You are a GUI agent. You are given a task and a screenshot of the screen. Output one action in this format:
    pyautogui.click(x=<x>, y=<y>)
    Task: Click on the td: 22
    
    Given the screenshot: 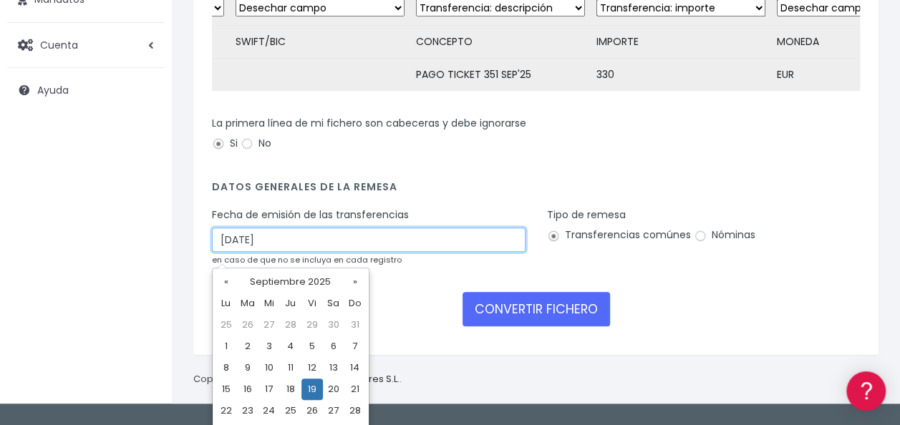 What is the action you would take?
    pyautogui.click(x=226, y=411)
    